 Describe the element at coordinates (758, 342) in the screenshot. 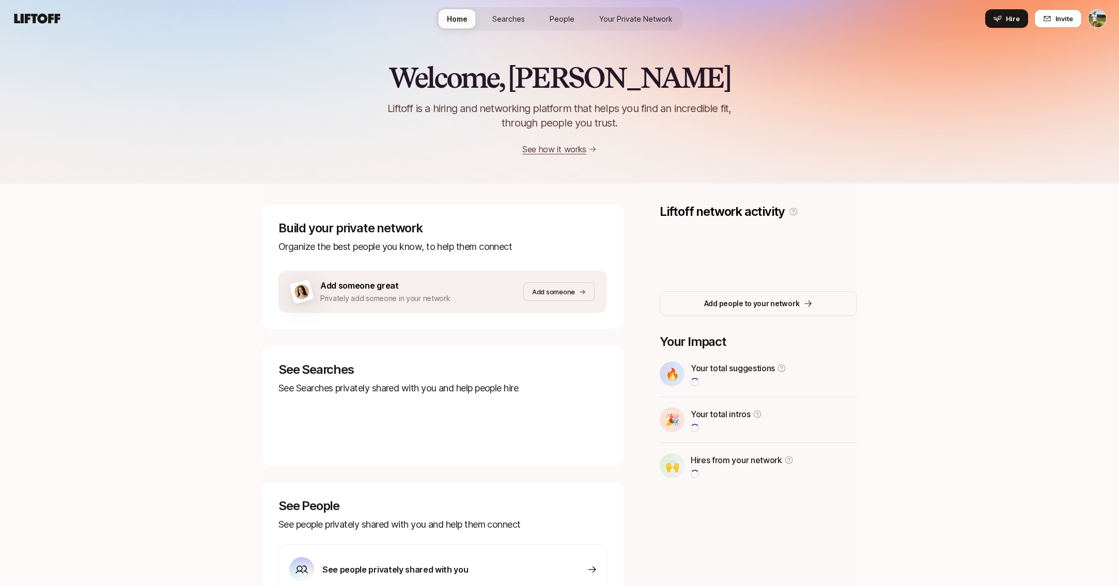

I see `p: Your Impact` at that location.